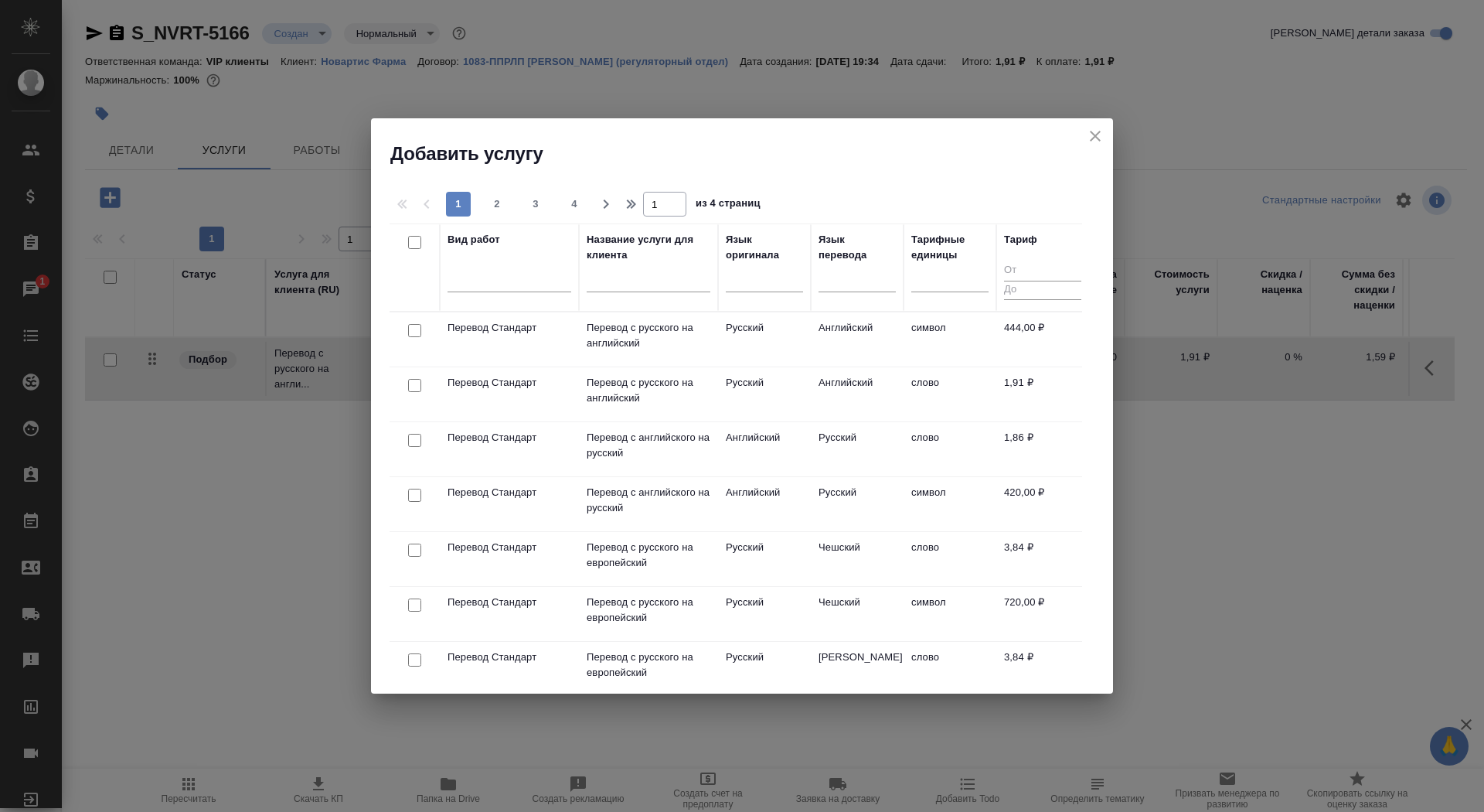  I want to click on div: Язык перевода, so click(857, 247).